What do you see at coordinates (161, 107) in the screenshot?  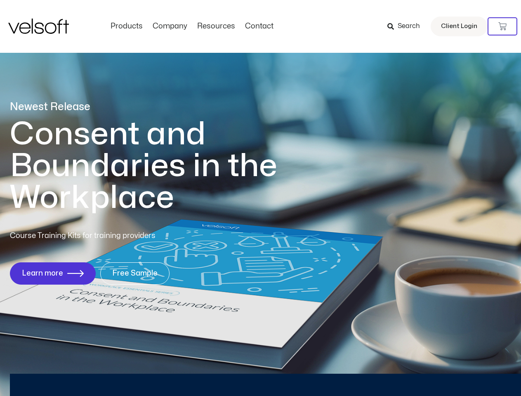 I see `p: Newest Release` at bounding box center [161, 107].